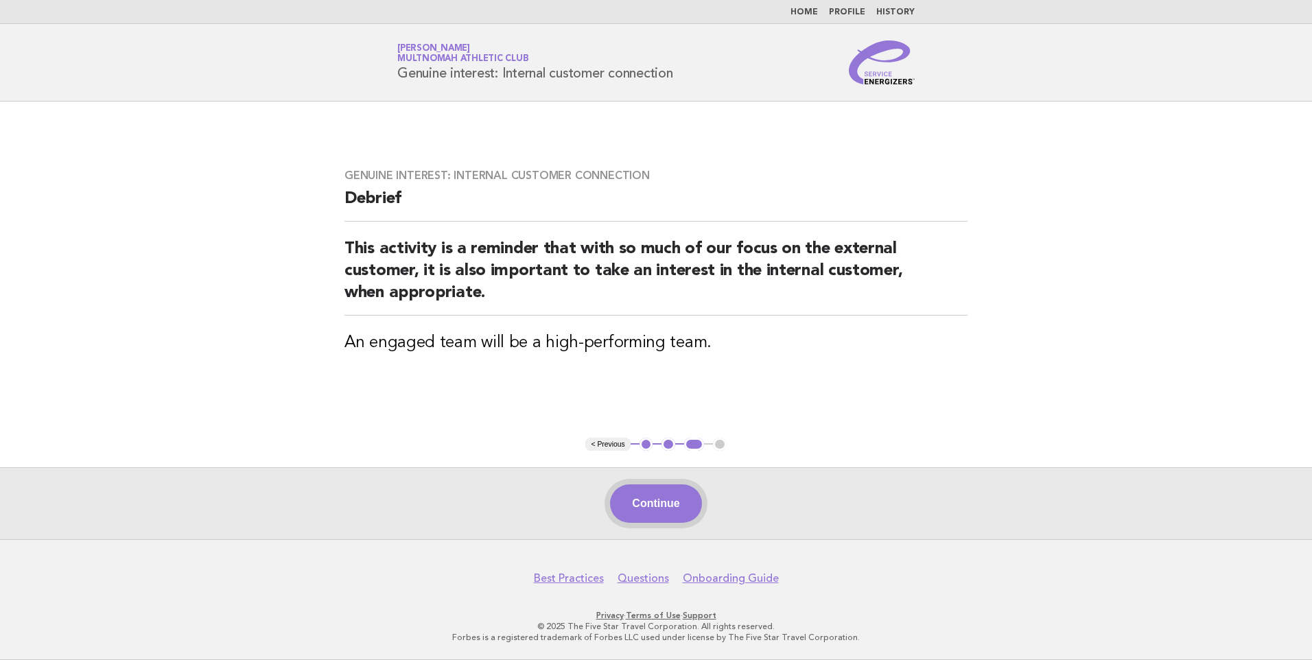 The height and width of the screenshot is (660, 1312). Describe the element at coordinates (655, 504) in the screenshot. I see `button: Continue` at that location.